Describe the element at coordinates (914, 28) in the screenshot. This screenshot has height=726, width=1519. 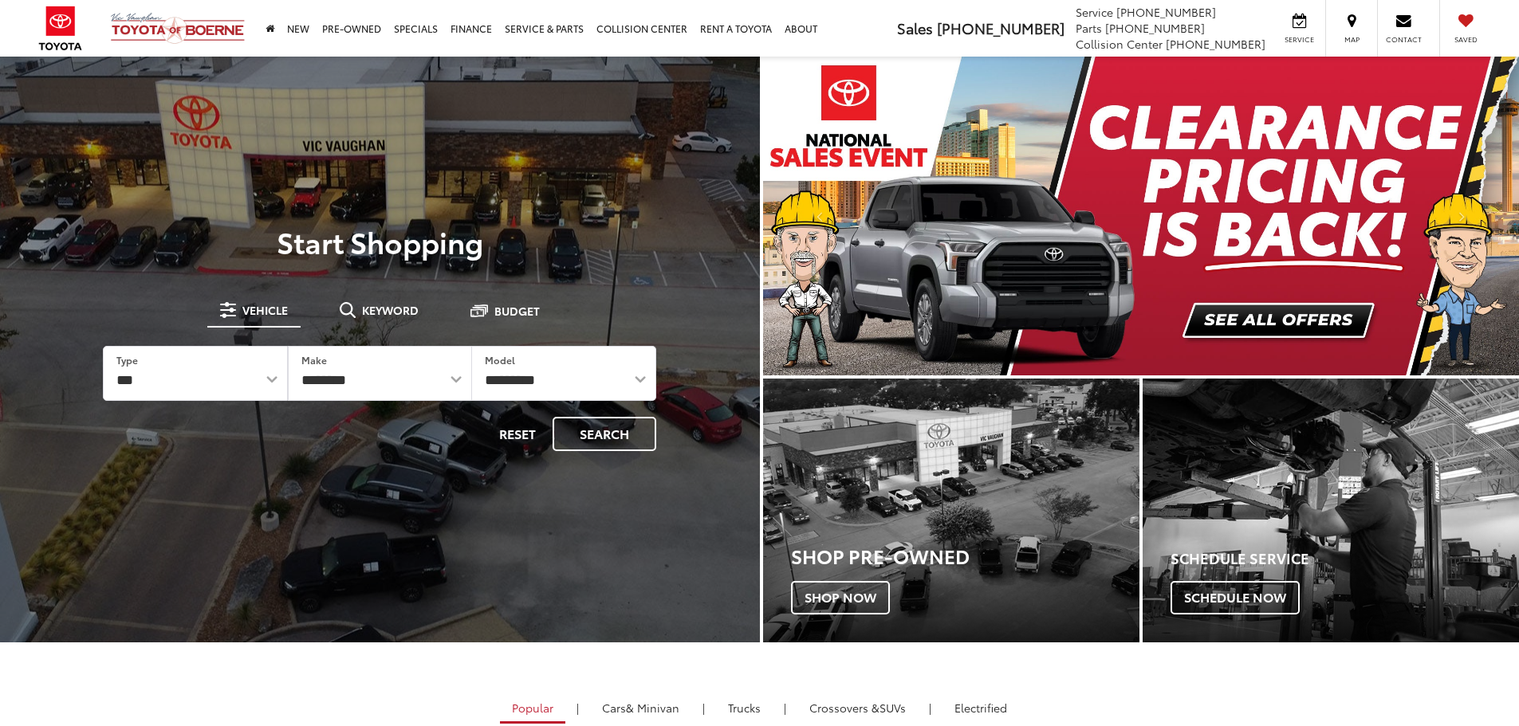
I see `span: Sales` at that location.